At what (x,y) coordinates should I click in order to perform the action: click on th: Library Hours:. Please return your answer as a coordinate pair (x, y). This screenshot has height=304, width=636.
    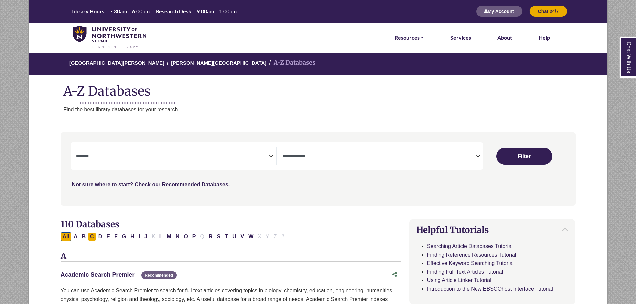
    Looking at the image, I should click on (87, 11).